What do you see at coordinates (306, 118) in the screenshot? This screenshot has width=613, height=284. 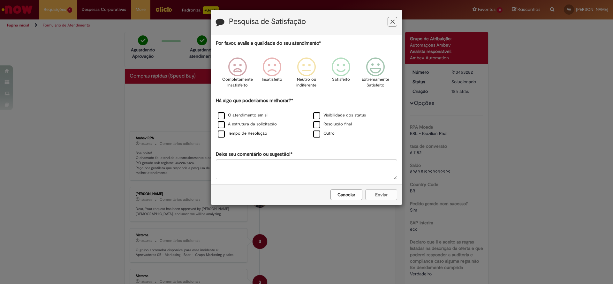 I see `div: Há algo que poderíamos melhorar?*` at bounding box center [306, 118].